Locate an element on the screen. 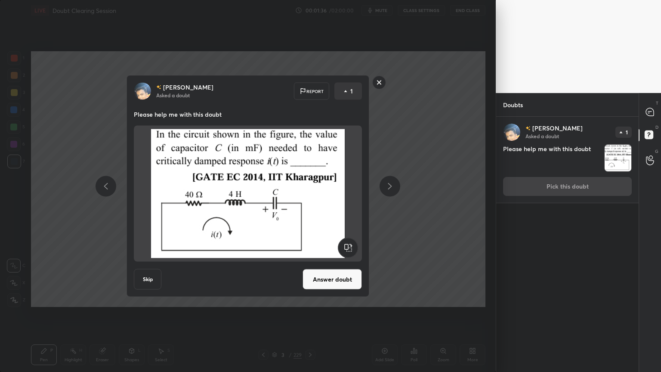  h4: Please help me with this doubt is located at coordinates (552, 158).